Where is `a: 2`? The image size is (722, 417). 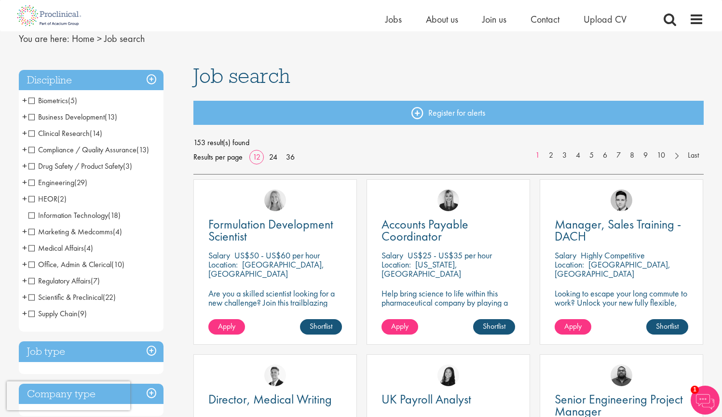 a: 2 is located at coordinates (551, 155).